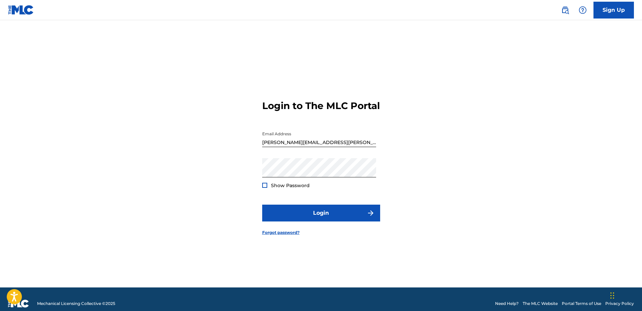 This screenshot has width=642, height=311. What do you see at coordinates (565, 10) in the screenshot?
I see `a: Public Search` at bounding box center [565, 10].